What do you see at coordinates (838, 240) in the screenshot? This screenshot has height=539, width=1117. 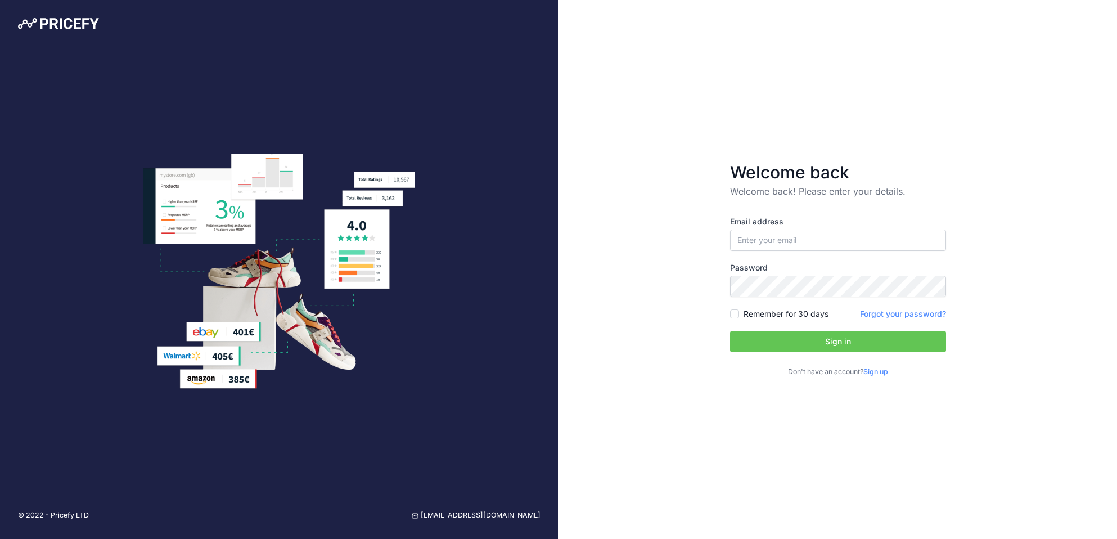 I see `input: Enter your email` at bounding box center [838, 240].